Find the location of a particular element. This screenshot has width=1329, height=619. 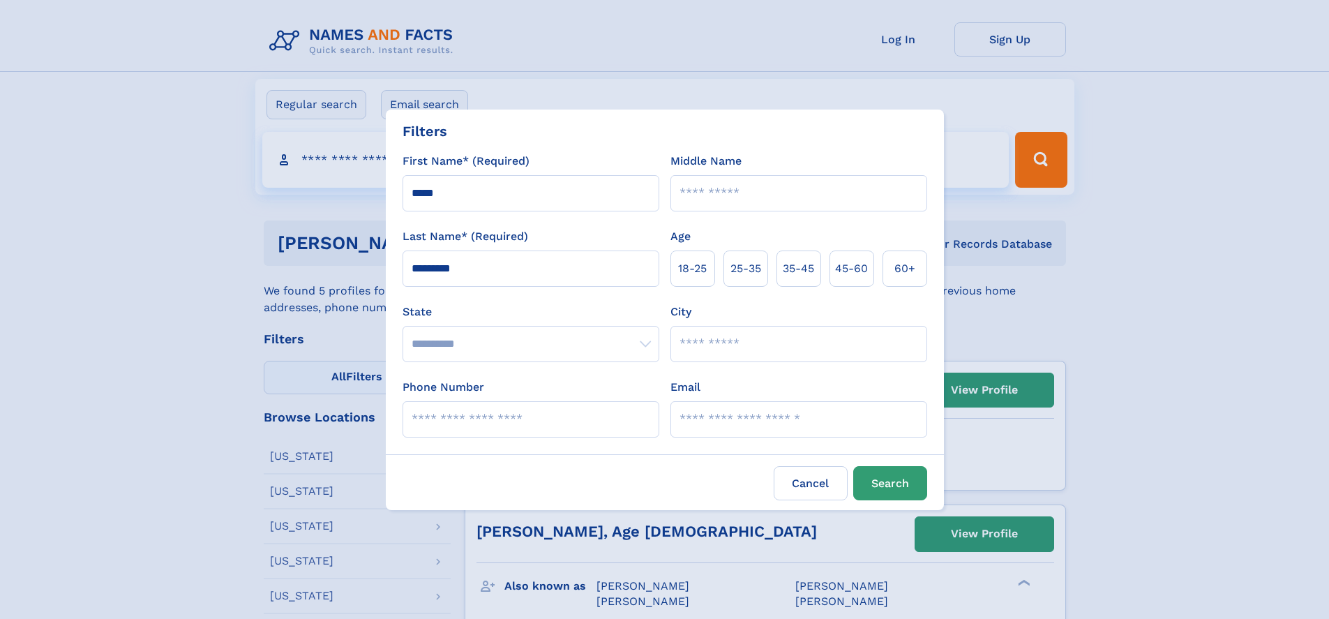

label: First Name* (Required) is located at coordinates (466, 161).